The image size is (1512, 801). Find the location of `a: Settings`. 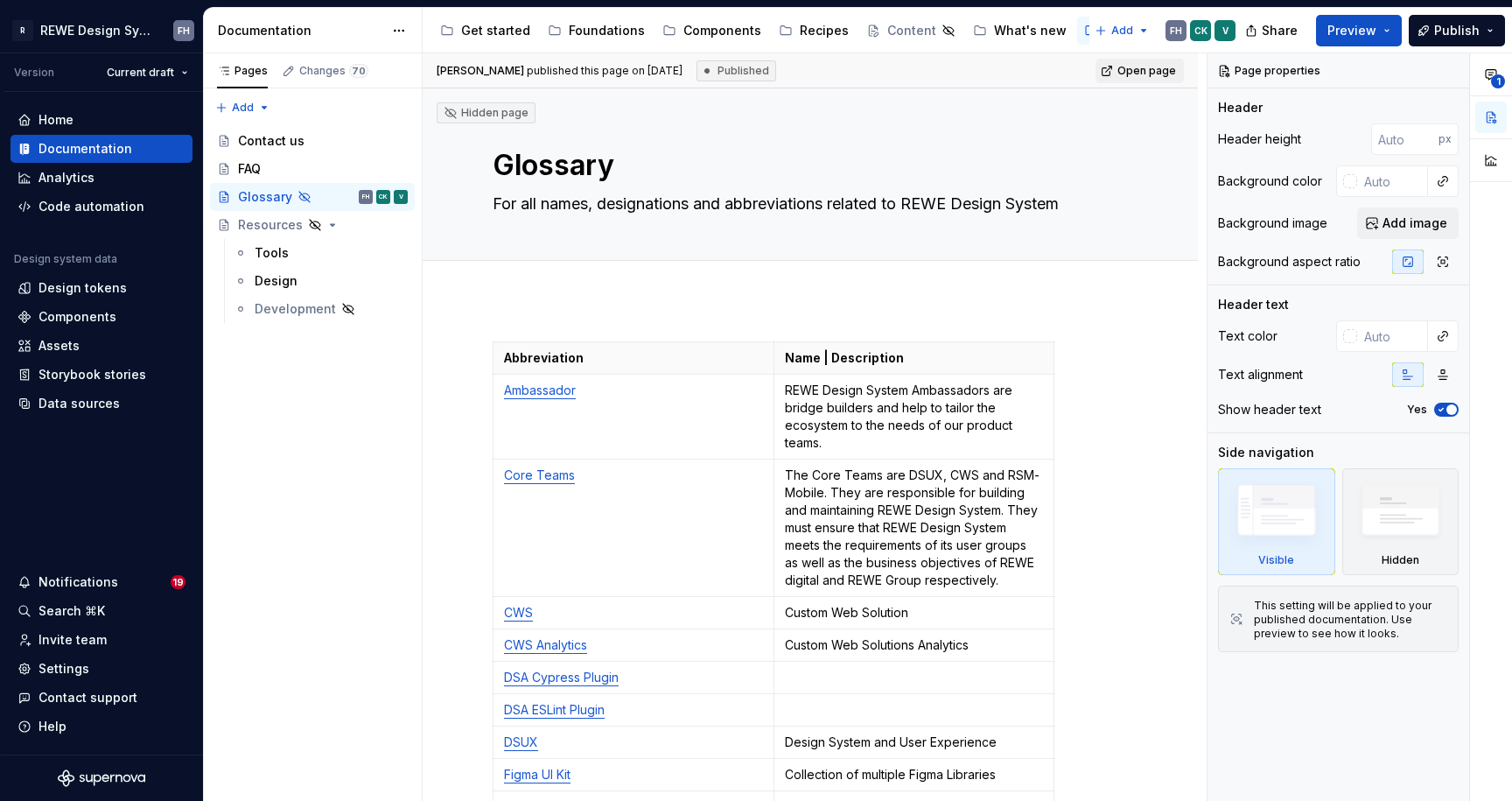

a: Settings is located at coordinates (102, 668).